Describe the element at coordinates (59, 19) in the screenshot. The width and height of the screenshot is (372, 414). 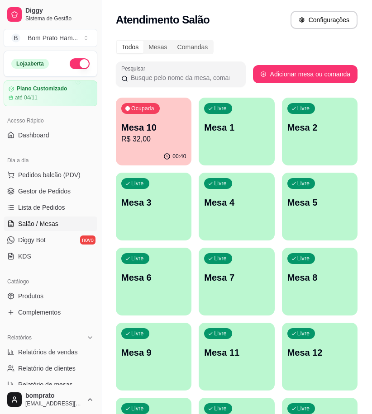
I see `span: Sistema de Gestão` at that location.